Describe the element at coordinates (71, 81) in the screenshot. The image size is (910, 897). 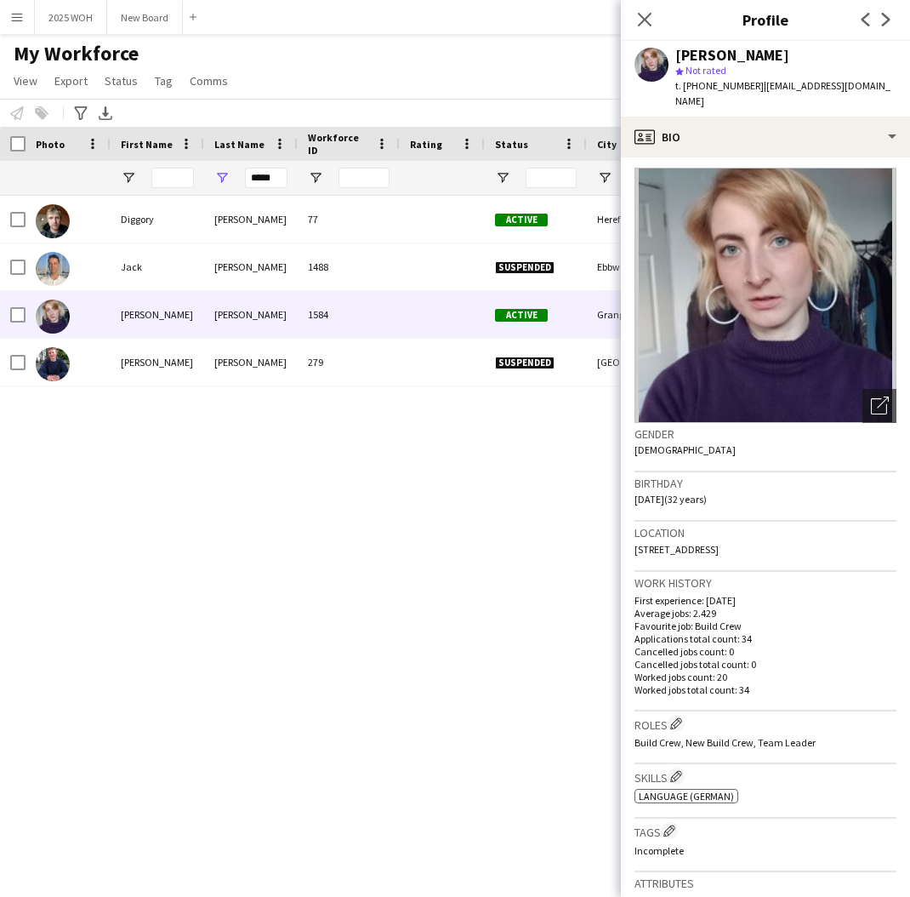
I see `a: Export` at that location.